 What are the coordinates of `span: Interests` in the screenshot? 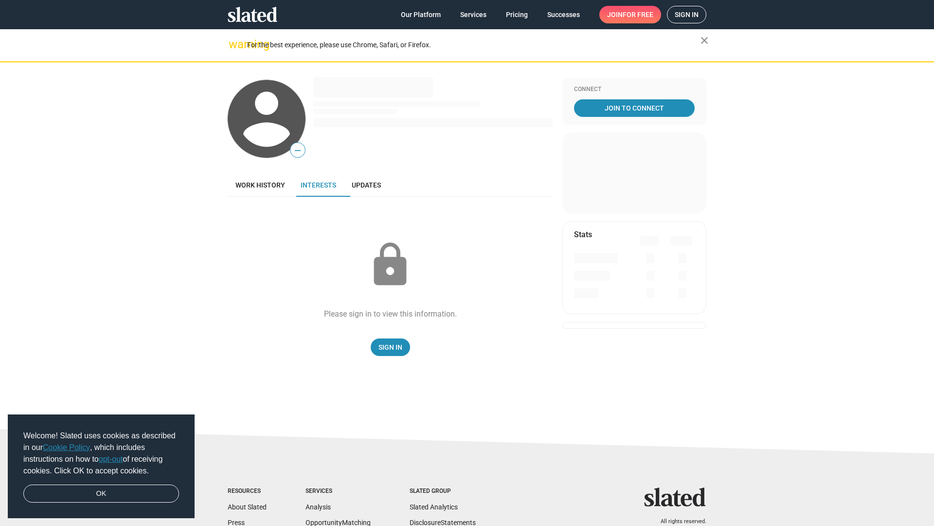 It's located at (318, 185).